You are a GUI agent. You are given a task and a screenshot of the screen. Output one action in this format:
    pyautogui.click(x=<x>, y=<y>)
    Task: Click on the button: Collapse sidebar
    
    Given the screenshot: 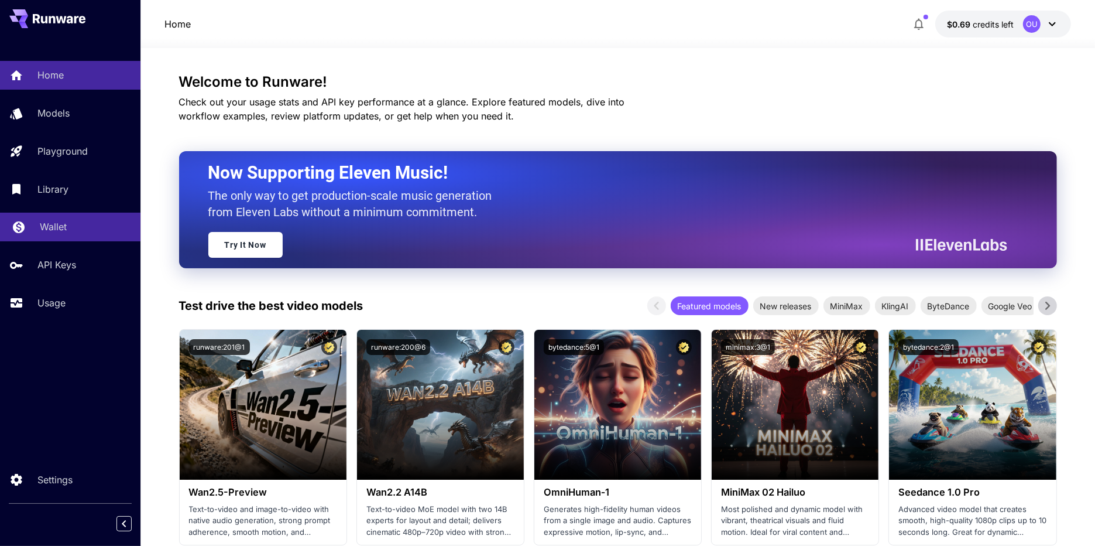 What is the action you would take?
    pyautogui.click(x=124, y=523)
    